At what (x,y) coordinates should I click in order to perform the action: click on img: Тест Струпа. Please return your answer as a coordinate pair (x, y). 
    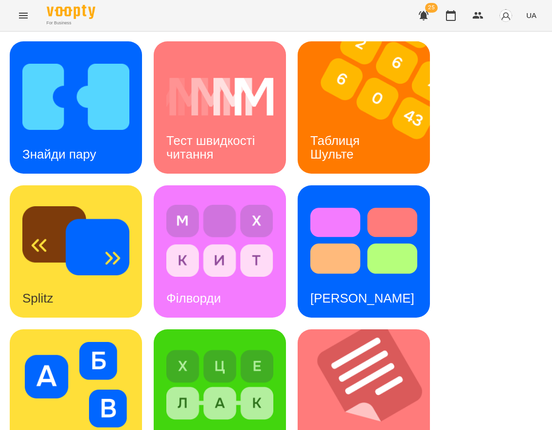
    Looking at the image, I should click on (364, 241).